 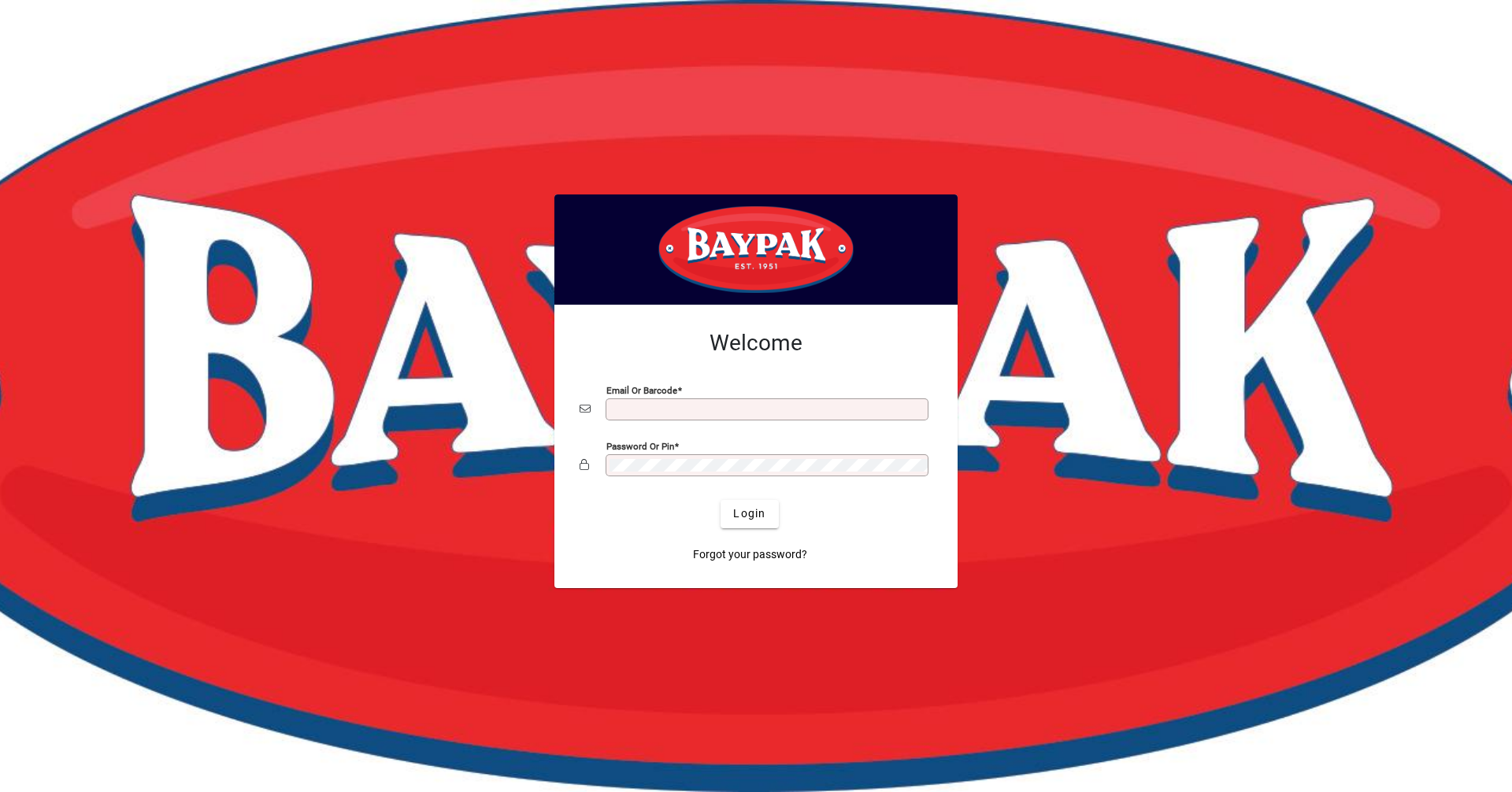 I want to click on span: Login, so click(x=749, y=513).